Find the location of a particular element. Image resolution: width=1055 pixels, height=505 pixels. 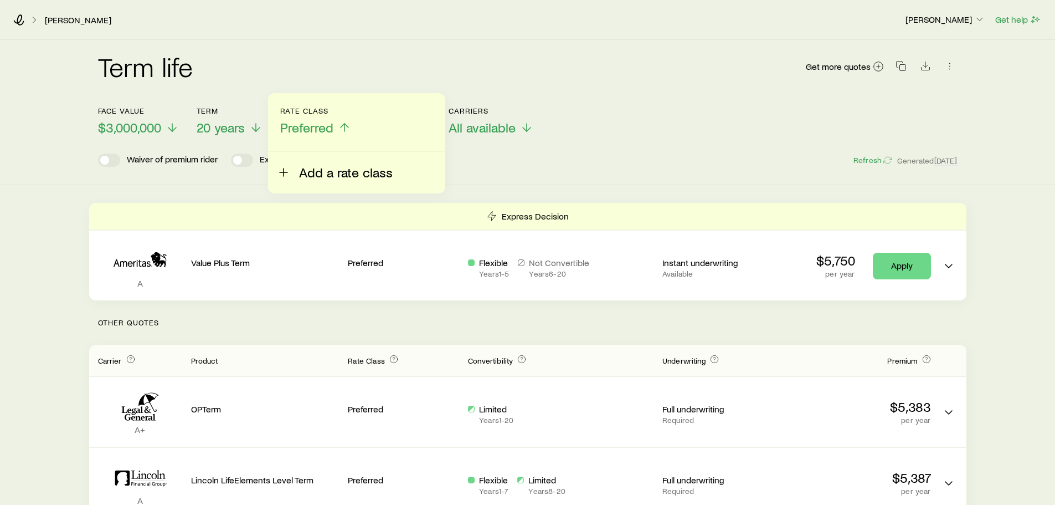

button: Rate ClassPreferred is located at coordinates (316, 121).